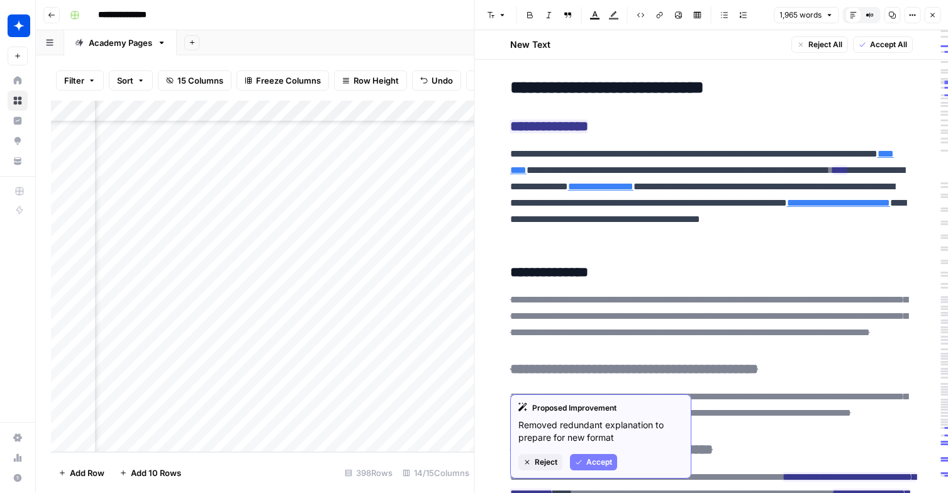  I want to click on a: Your Data, so click(18, 161).